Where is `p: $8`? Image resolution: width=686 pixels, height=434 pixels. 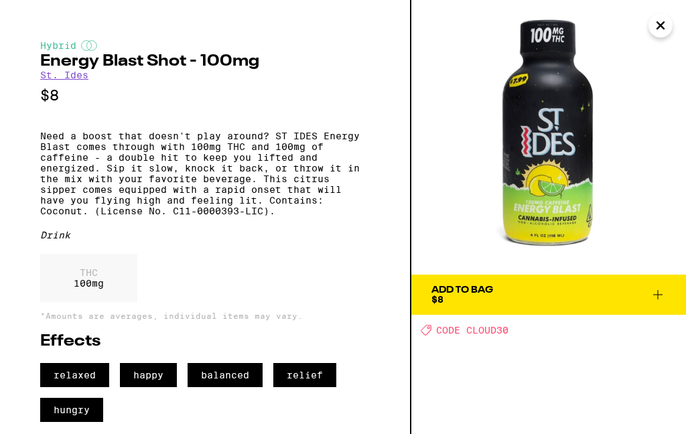 p: $8 is located at coordinates (205, 95).